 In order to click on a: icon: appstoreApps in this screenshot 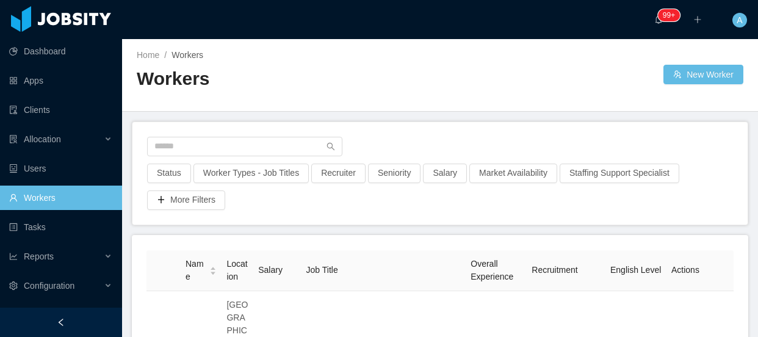, I will do `click(60, 81)`.